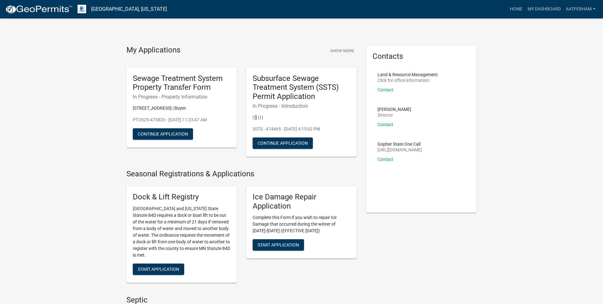  I want to click on p: Gopher State One Call, so click(400, 144).